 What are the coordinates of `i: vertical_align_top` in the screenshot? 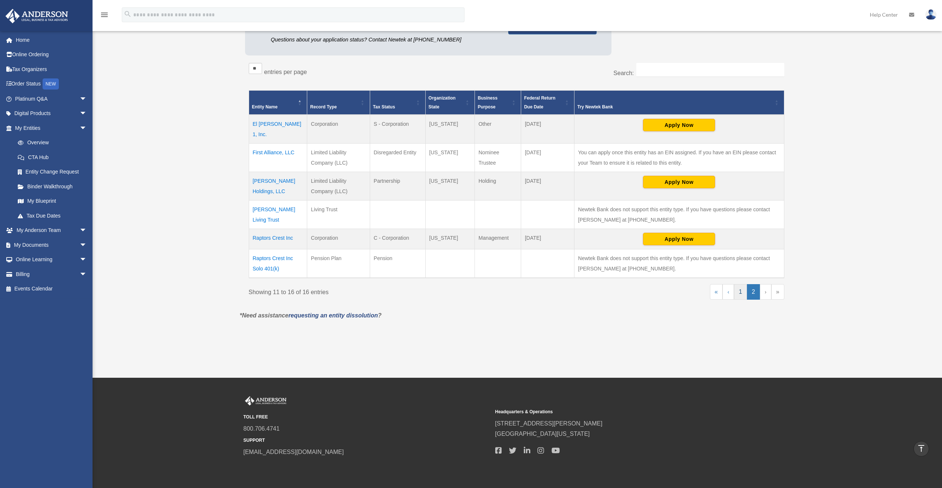 It's located at (921, 449).